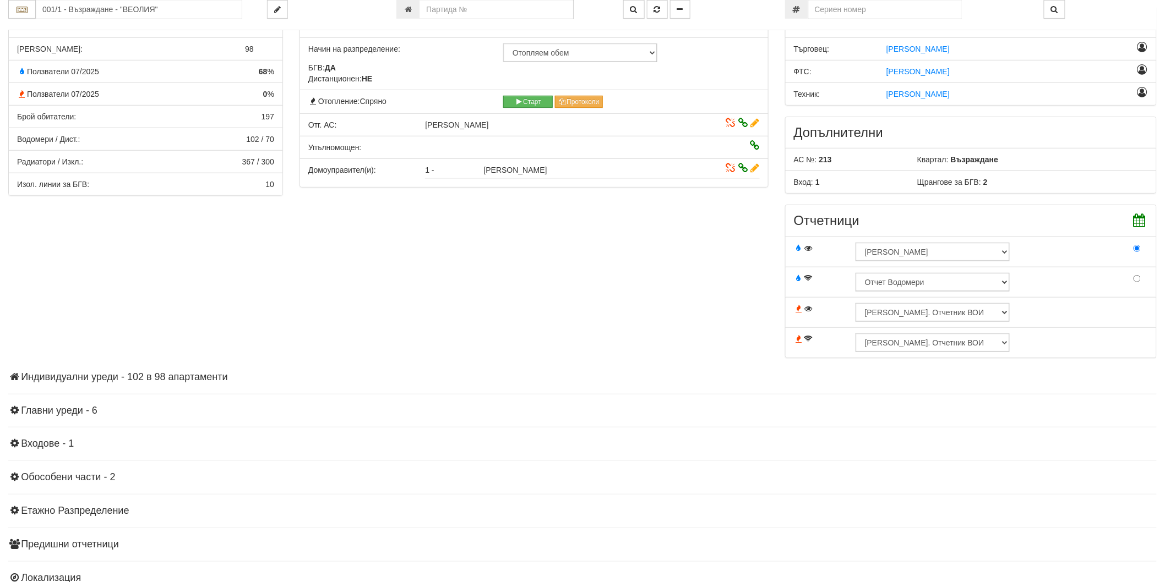  I want to click on span: Търговец:, so click(811, 49).